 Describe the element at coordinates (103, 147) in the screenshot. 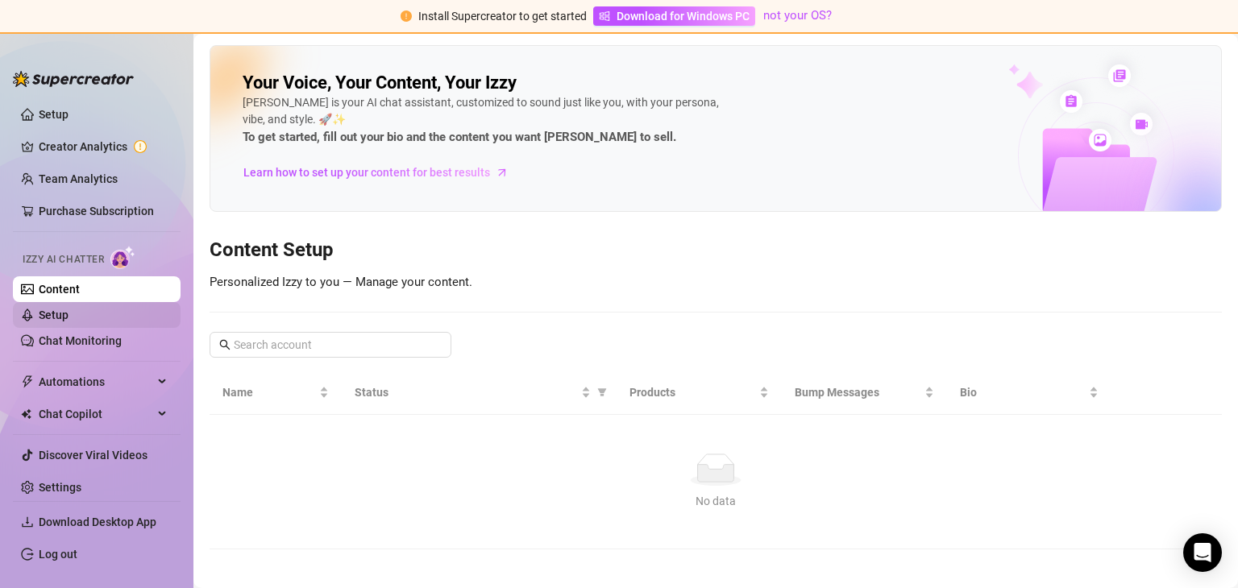

I see `a: Creator Analytics exclamation-circle` at that location.